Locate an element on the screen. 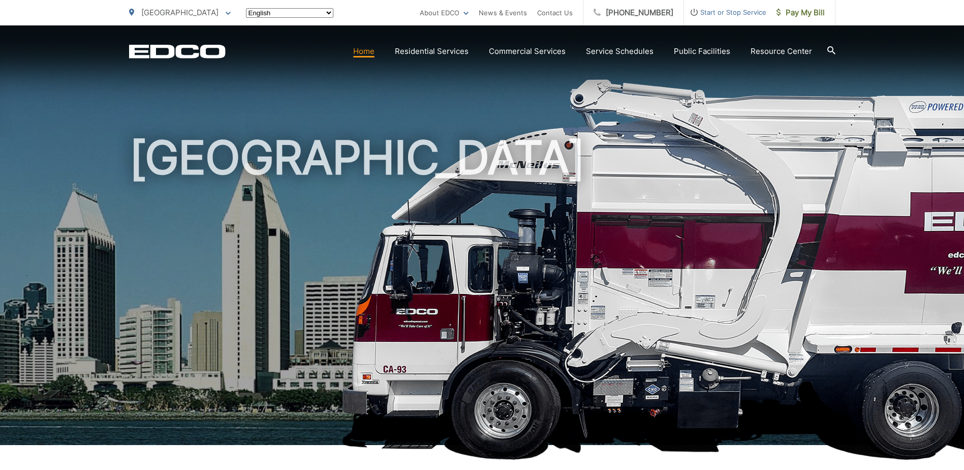  a: Public Facilities is located at coordinates (702, 51).